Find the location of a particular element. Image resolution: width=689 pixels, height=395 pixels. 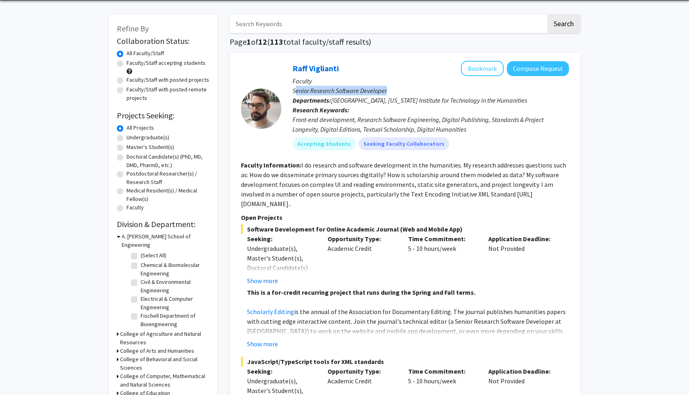

label: Fischell Department of Bioengineering is located at coordinates (174, 320).